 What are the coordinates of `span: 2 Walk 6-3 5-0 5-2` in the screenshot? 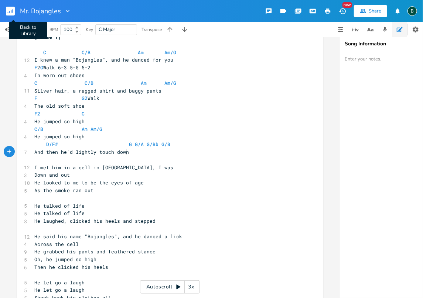 It's located at (62, 68).